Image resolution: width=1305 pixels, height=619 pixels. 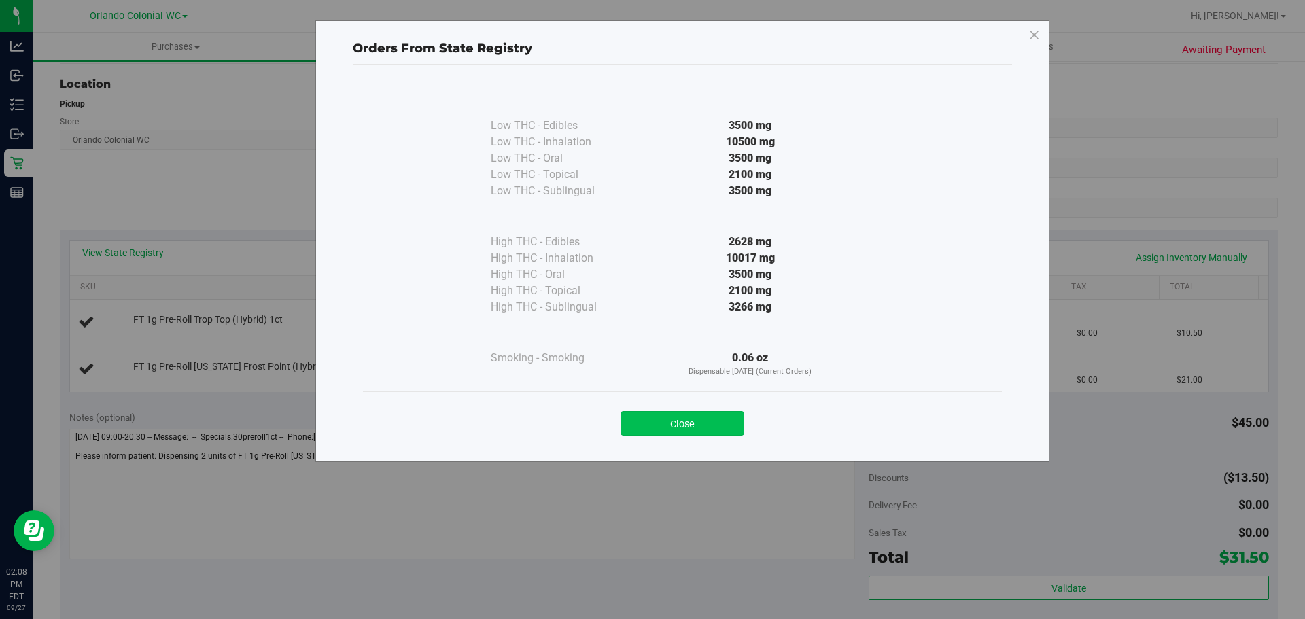 I want to click on div: High THC - Oral, so click(x=559, y=275).